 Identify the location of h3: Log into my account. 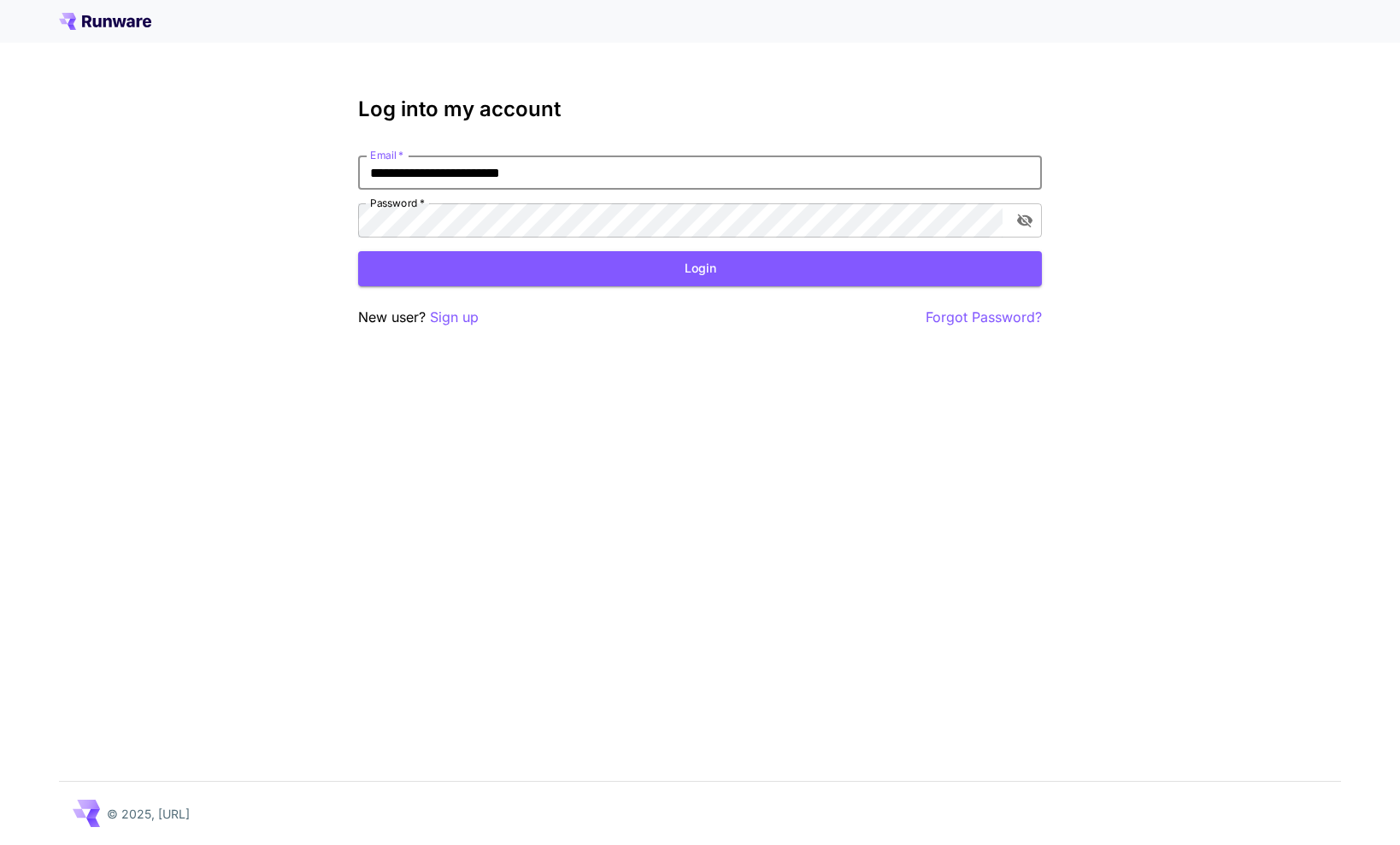
(700, 109).